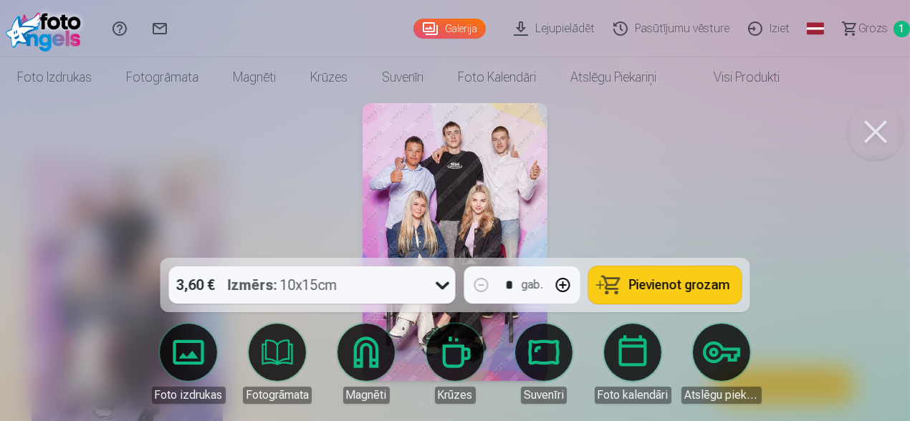  Describe the element at coordinates (277, 396) in the screenshot. I see `div: Fotogrāmata` at that location.